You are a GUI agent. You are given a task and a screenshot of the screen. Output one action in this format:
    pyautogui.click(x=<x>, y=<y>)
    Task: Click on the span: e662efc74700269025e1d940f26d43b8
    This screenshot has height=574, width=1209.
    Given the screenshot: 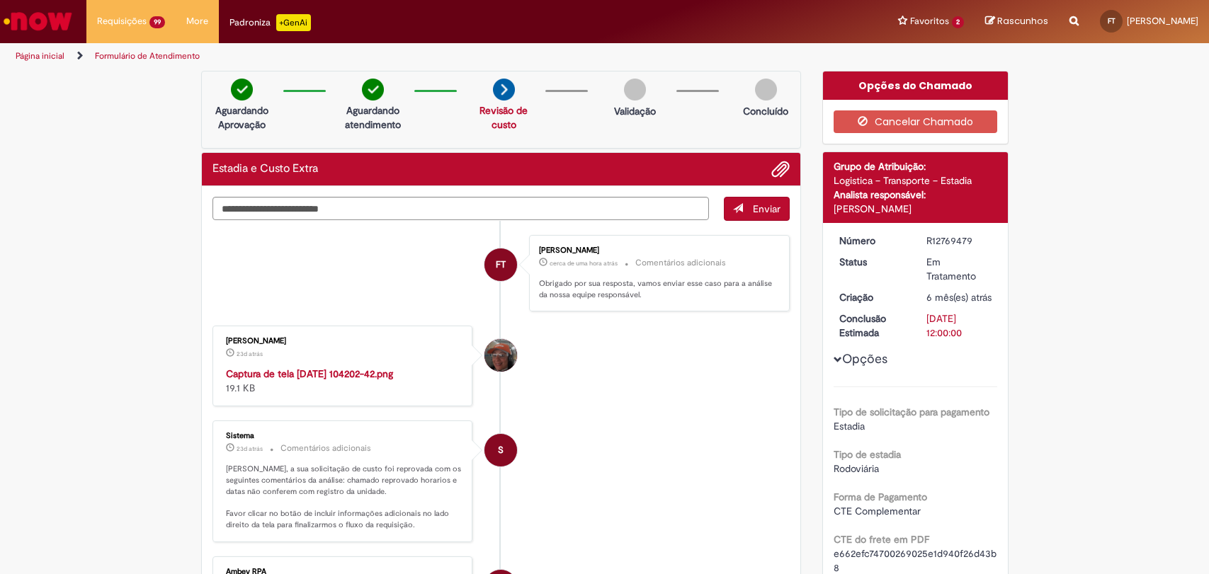 What is the action you would take?
    pyautogui.click(x=915, y=561)
    